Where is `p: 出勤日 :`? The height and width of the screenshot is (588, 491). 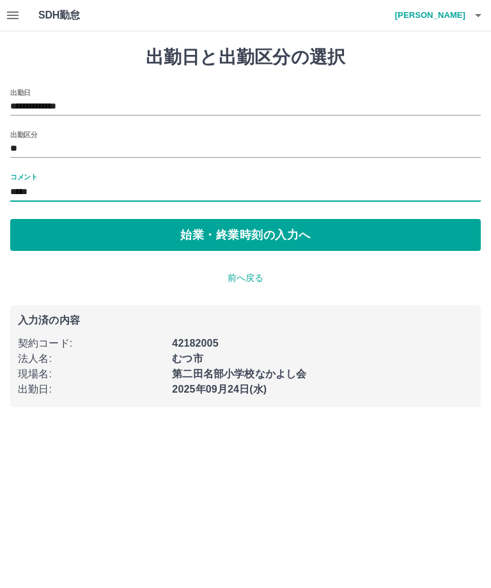
p: 出勤日 : is located at coordinates (91, 390).